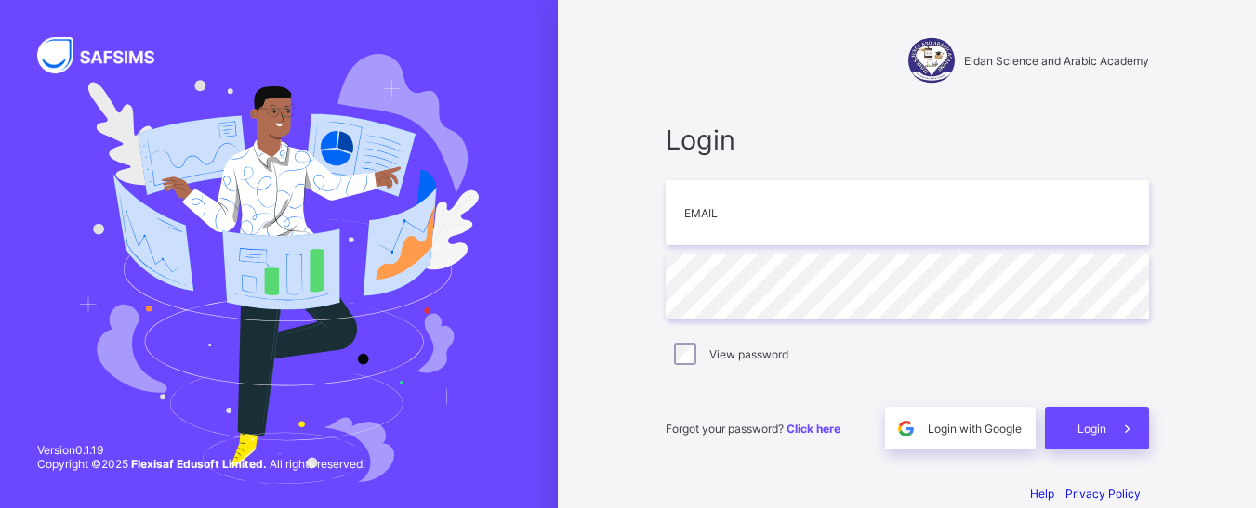 Image resolution: width=1256 pixels, height=508 pixels. Describe the element at coordinates (974, 428) in the screenshot. I see `span: Login with Google` at that location.